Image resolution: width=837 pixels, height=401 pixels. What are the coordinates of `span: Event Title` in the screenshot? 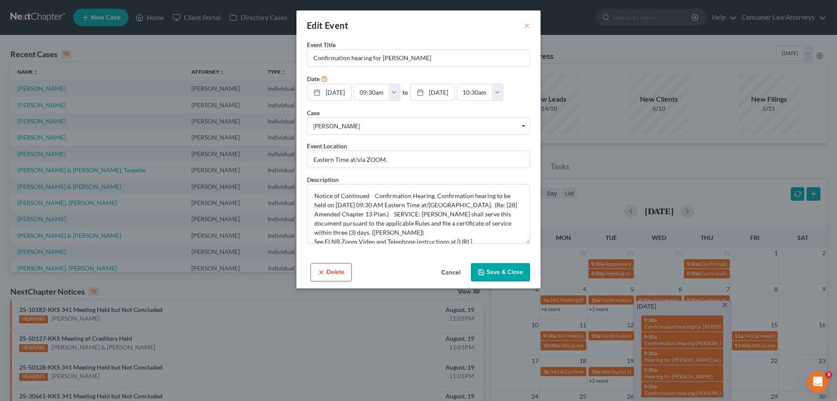 It's located at (321, 44).